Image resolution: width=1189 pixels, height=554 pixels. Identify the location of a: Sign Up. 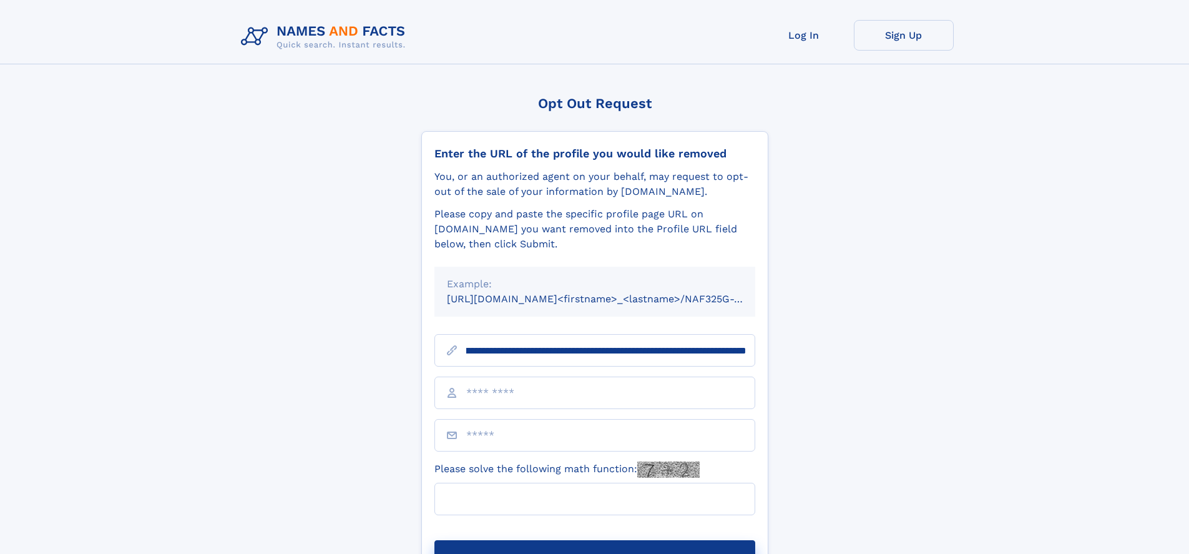
(904, 35).